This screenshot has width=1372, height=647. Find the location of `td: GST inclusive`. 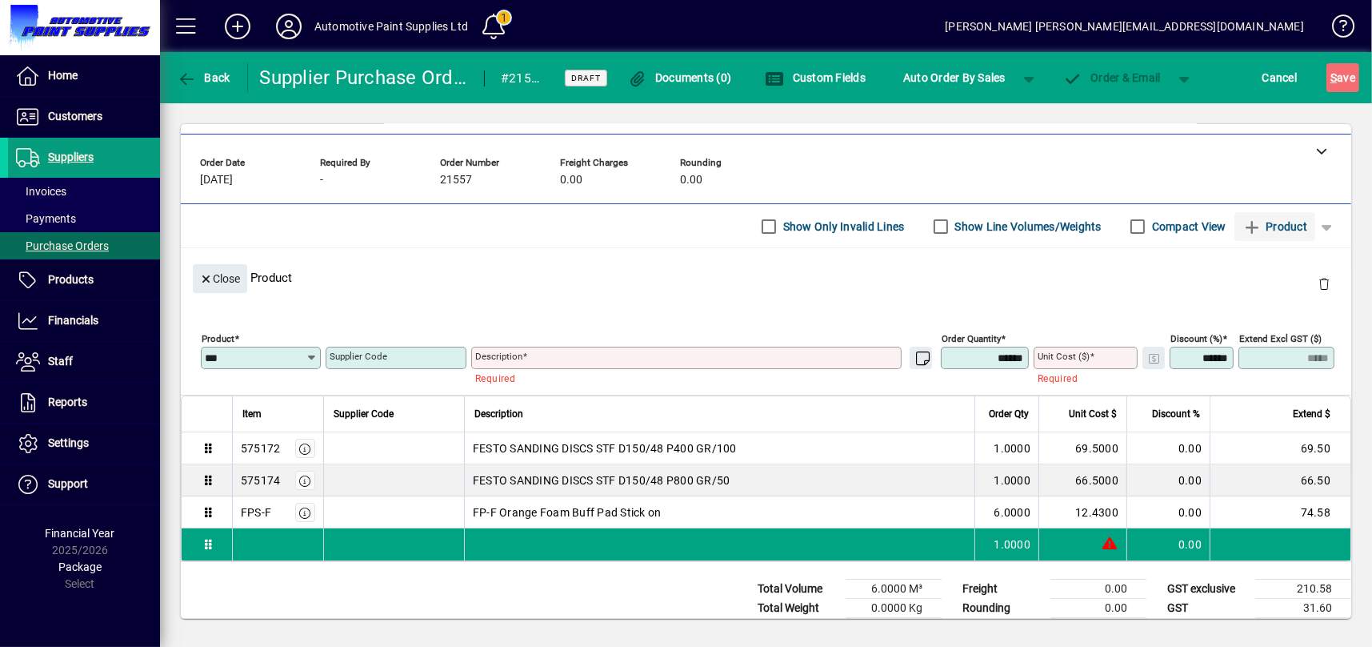

td: GST inclusive is located at coordinates (1207, 627).